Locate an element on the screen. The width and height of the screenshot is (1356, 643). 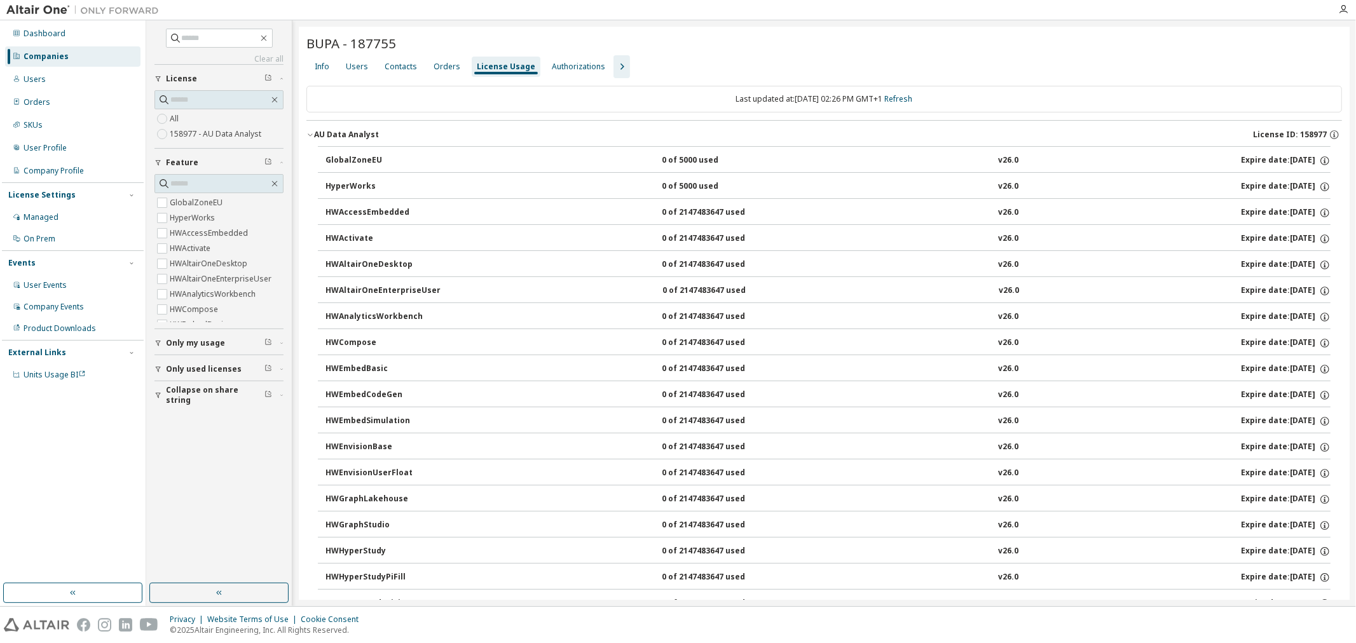
label: HWEmbedBasic is located at coordinates (200, 325).